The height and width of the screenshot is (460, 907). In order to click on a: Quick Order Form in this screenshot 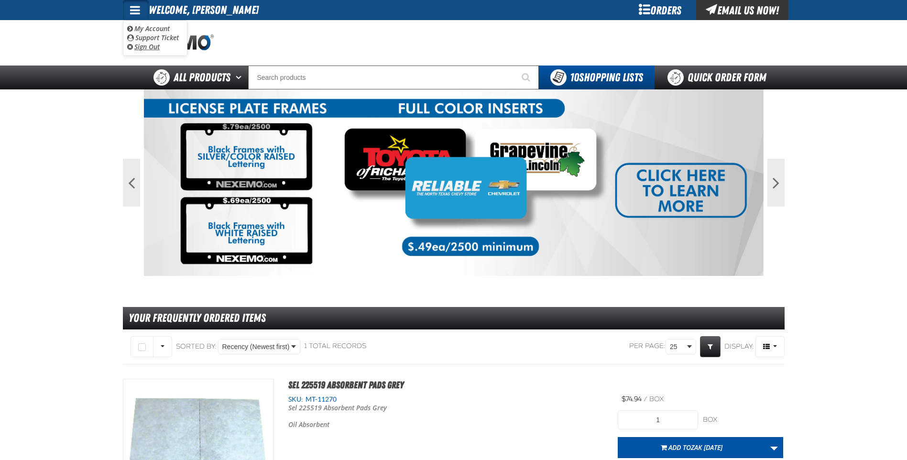, I will do `click(719, 77)`.